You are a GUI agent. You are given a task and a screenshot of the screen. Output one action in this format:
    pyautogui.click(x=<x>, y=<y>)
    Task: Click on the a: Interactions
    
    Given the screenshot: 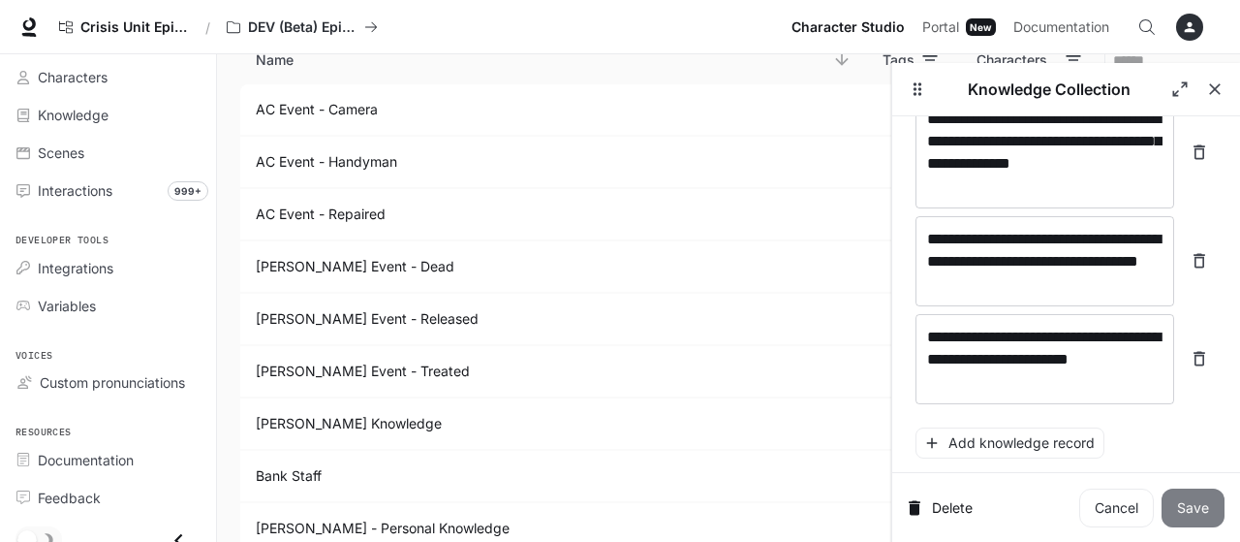 What is the action you would take?
    pyautogui.click(x=108, y=190)
    